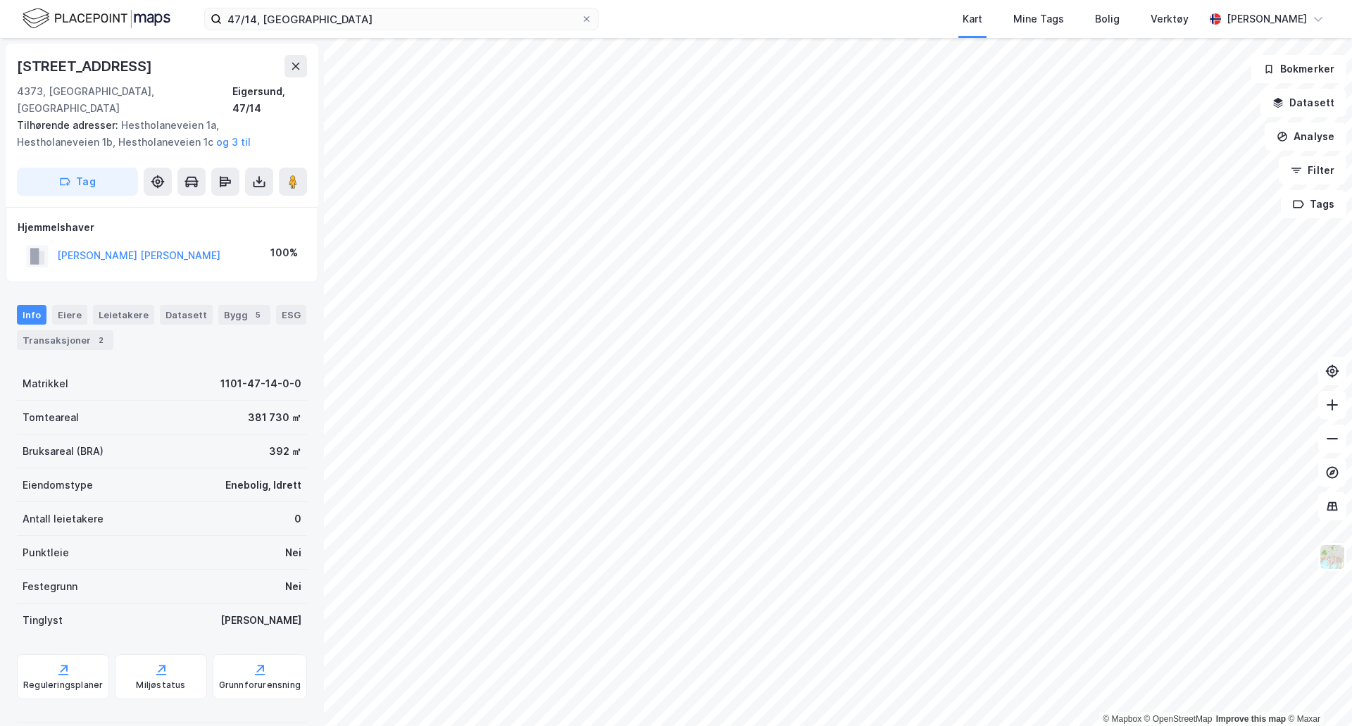 This screenshot has height=726, width=1352. Describe the element at coordinates (161, 685) in the screenshot. I see `div: Miljøstatus` at that location.